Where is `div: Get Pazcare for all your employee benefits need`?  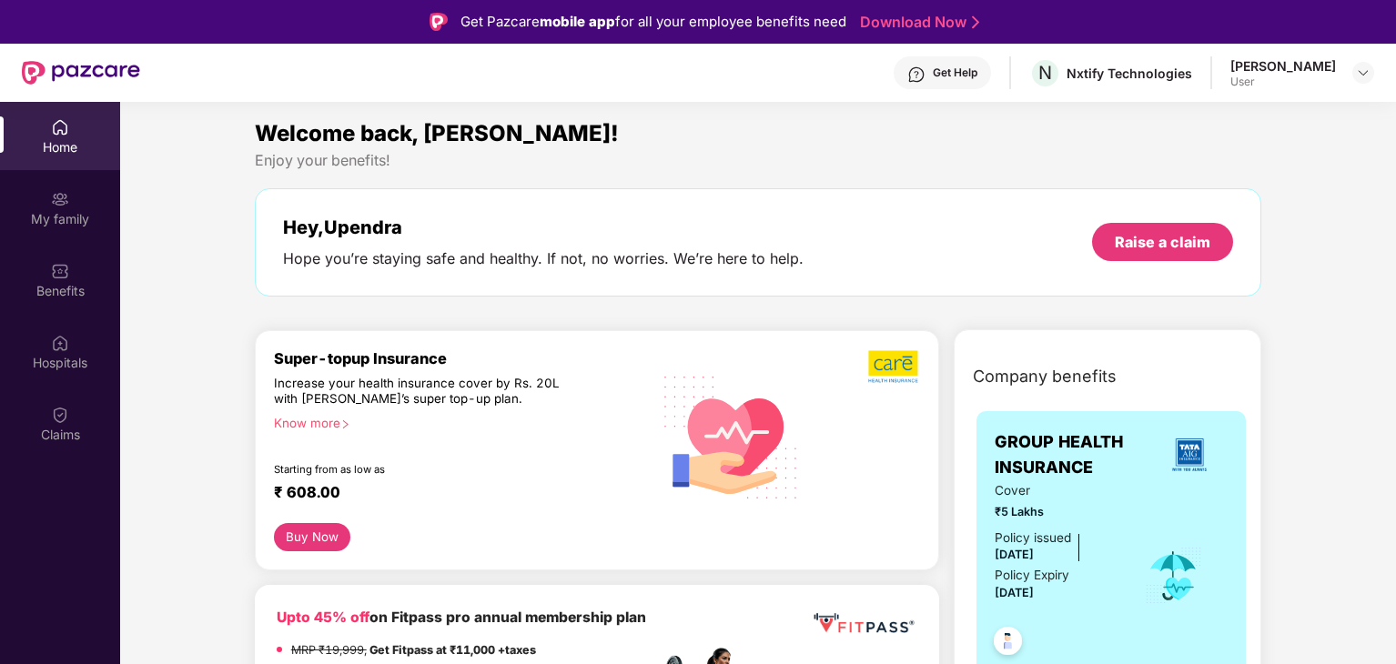 div: Get Pazcare for all your employee benefits need is located at coordinates (654, 22).